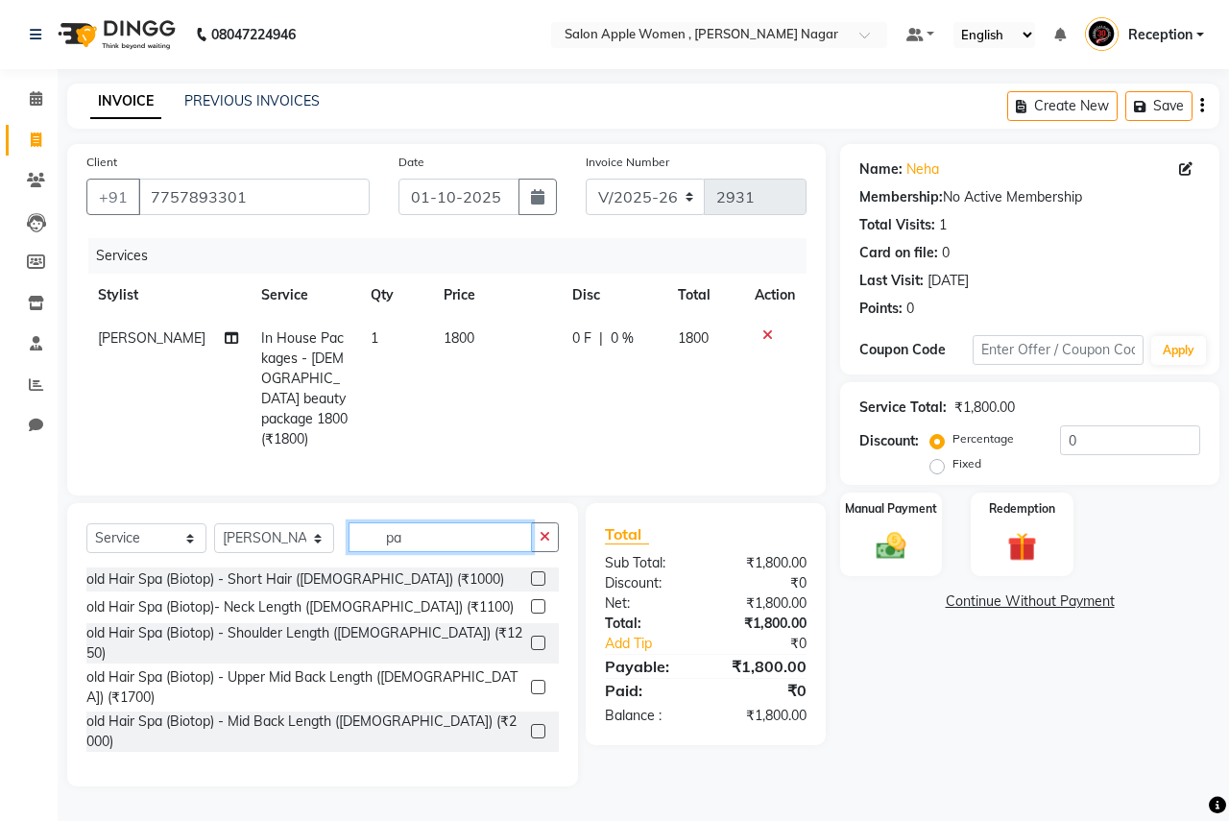 This screenshot has height=821, width=1229. What do you see at coordinates (1062, 106) in the screenshot?
I see `button: Create New` at bounding box center [1062, 106].